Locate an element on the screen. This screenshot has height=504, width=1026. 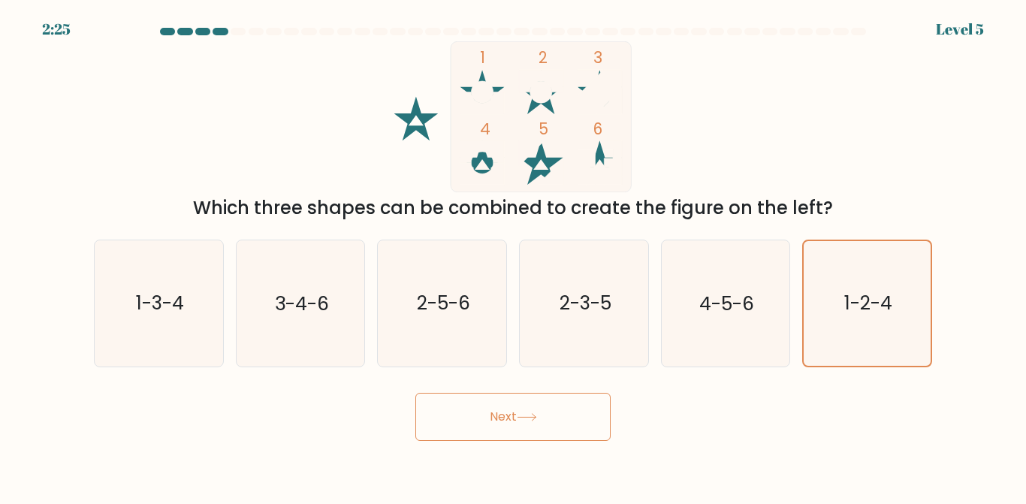
text: 1-3-4 is located at coordinates (160, 303).